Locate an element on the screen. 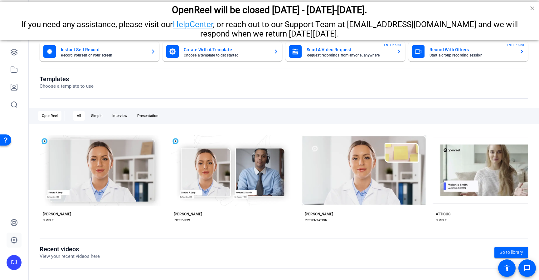 Image resolution: width=539 pixels, height=280 pixels. mat-card-title: Create With A Template is located at coordinates (226, 50).